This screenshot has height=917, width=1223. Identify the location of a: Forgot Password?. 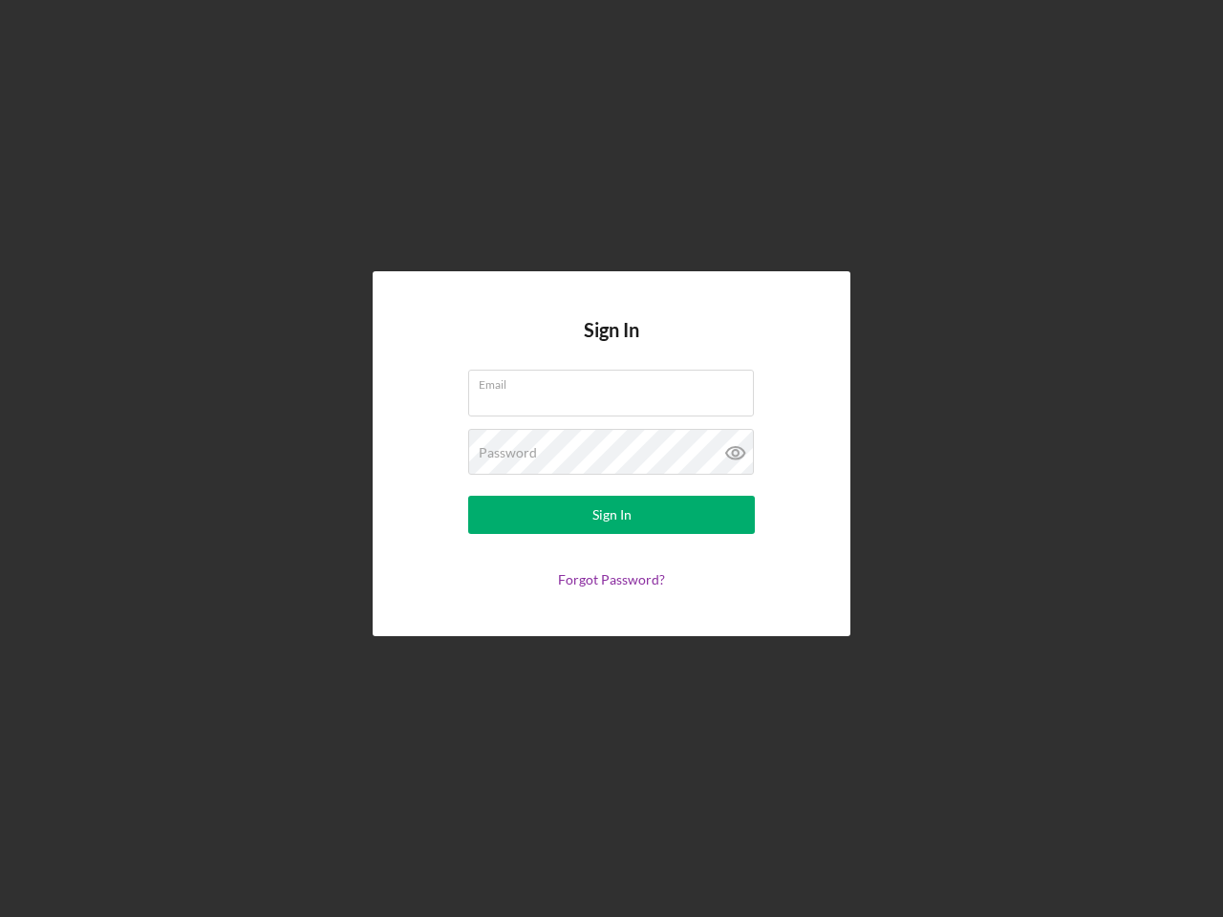
(612, 579).